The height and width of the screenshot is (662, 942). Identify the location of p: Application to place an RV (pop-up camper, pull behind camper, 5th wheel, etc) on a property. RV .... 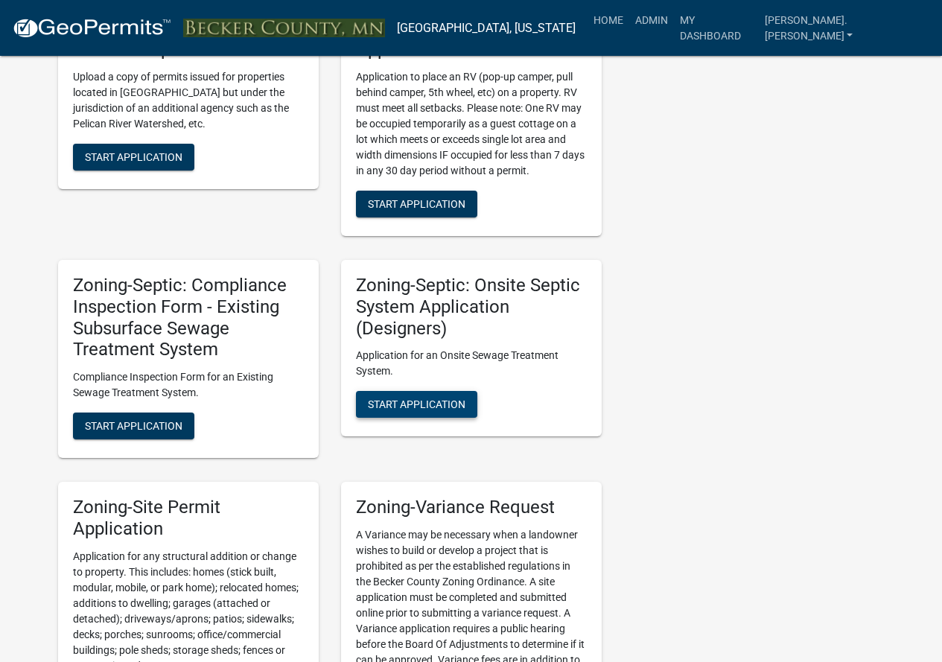
(471, 124).